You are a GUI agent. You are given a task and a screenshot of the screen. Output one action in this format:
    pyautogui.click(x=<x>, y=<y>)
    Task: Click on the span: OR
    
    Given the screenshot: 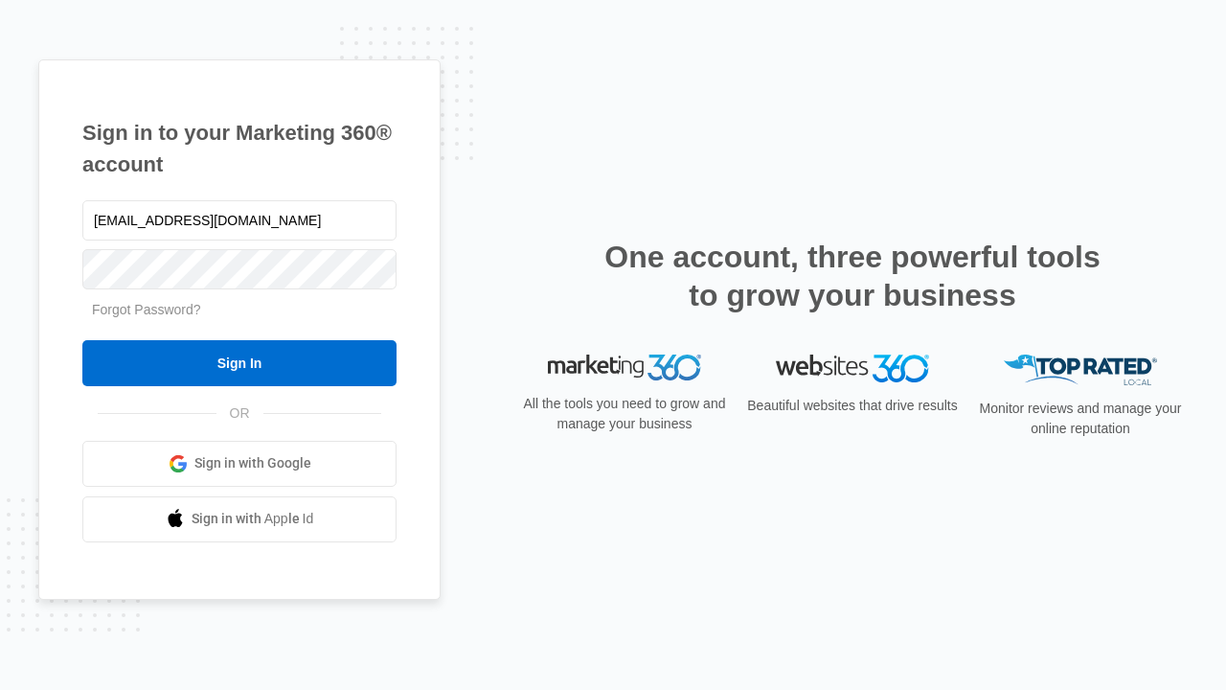 What is the action you would take?
    pyautogui.click(x=240, y=413)
    